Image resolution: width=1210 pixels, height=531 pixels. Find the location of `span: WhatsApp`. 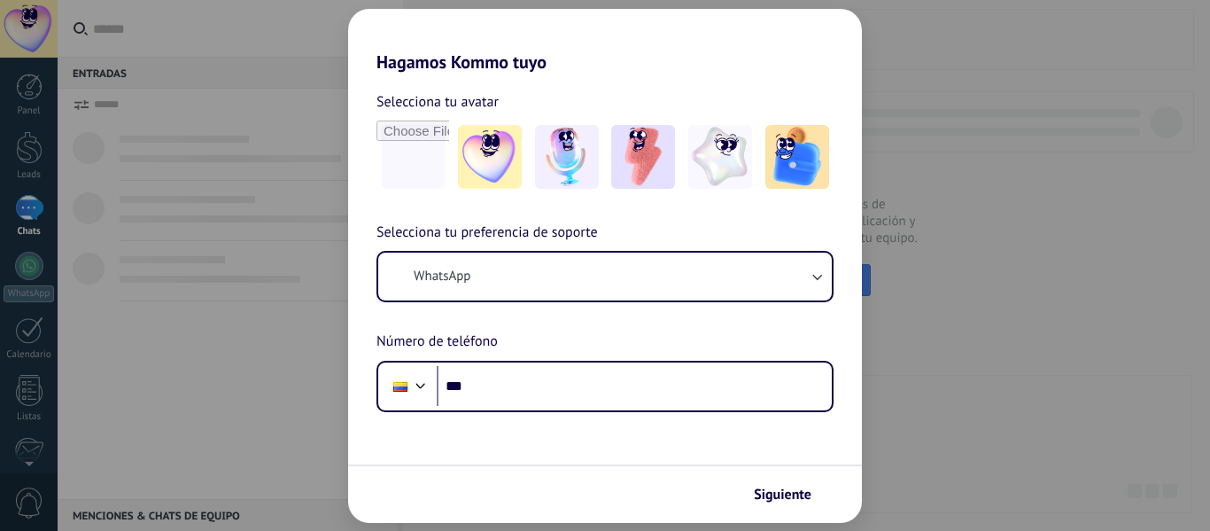

span: WhatsApp is located at coordinates (442, 276).